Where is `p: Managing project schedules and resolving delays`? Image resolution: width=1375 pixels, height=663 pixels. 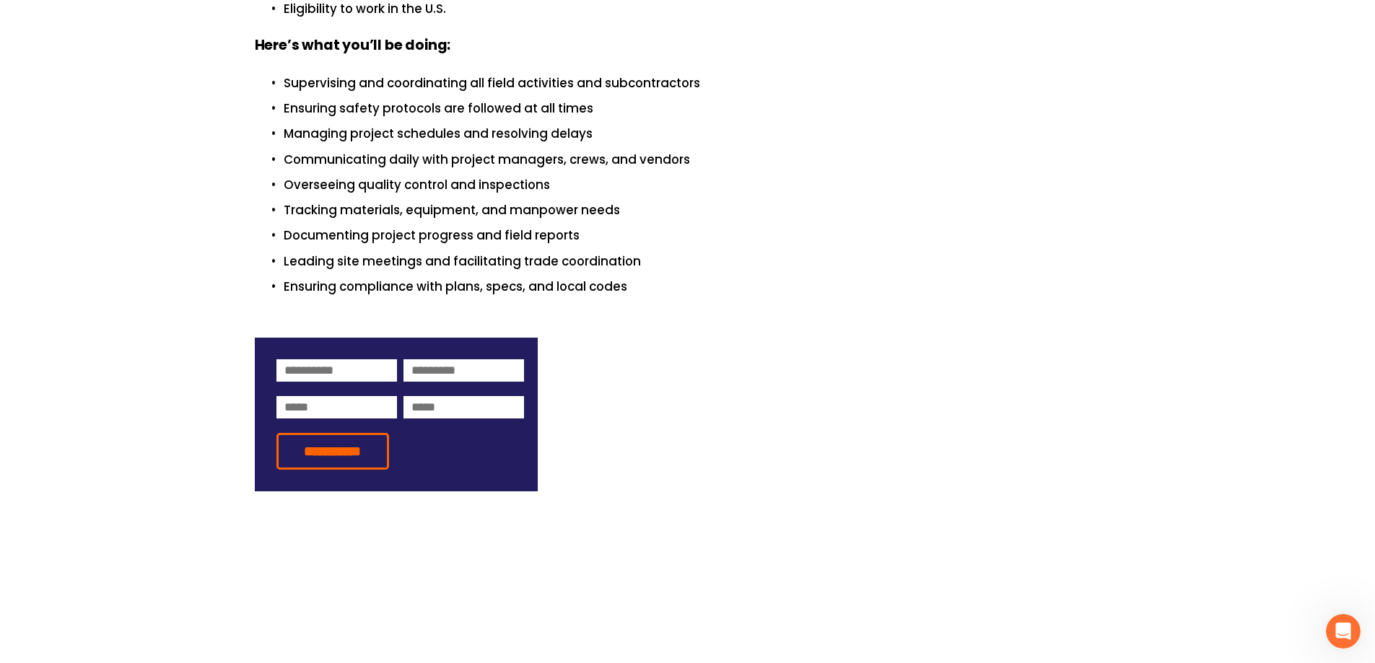 p: Managing project schedules and resolving delays is located at coordinates (702, 134).